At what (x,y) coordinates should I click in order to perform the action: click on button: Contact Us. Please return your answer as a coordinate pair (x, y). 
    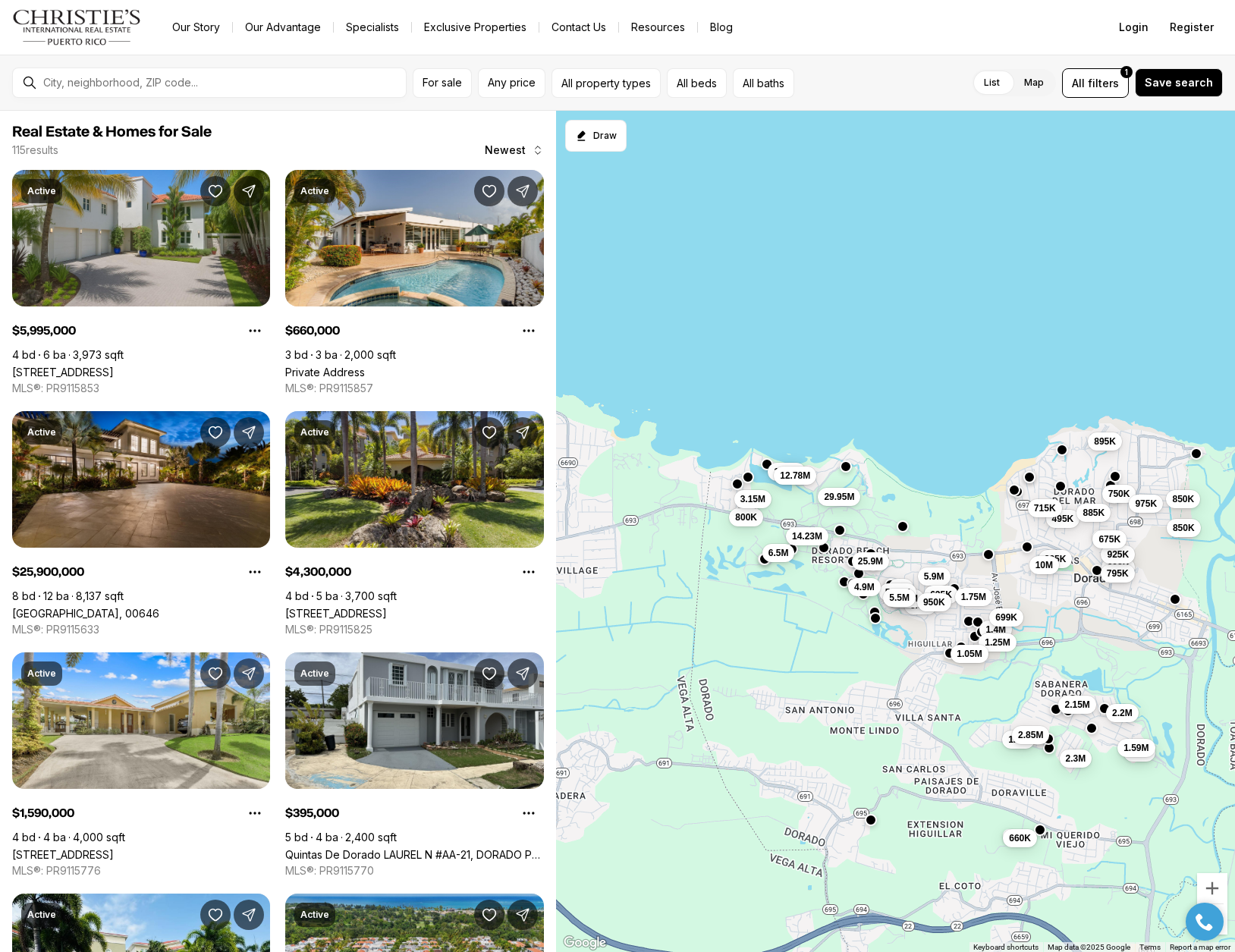
    Looking at the image, I should click on (579, 27).